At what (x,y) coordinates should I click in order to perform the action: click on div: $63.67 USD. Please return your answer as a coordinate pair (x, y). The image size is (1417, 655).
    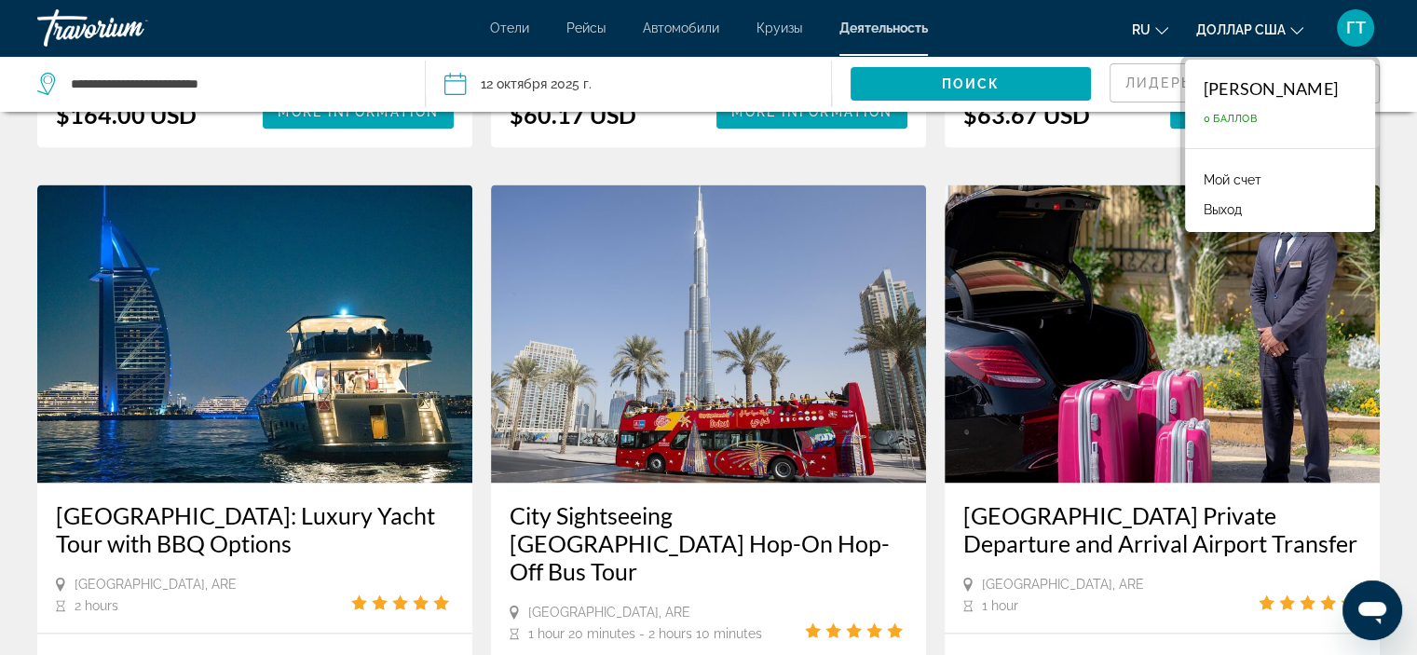
    Looking at the image, I should click on (1026, 115).